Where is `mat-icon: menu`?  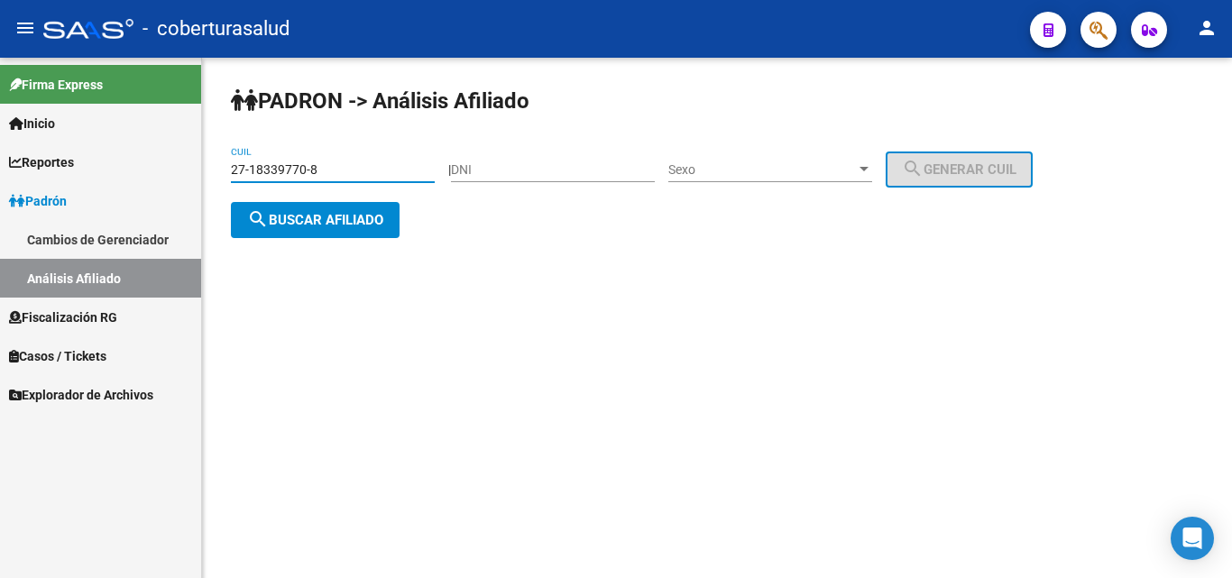
mat-icon: menu is located at coordinates (25, 28).